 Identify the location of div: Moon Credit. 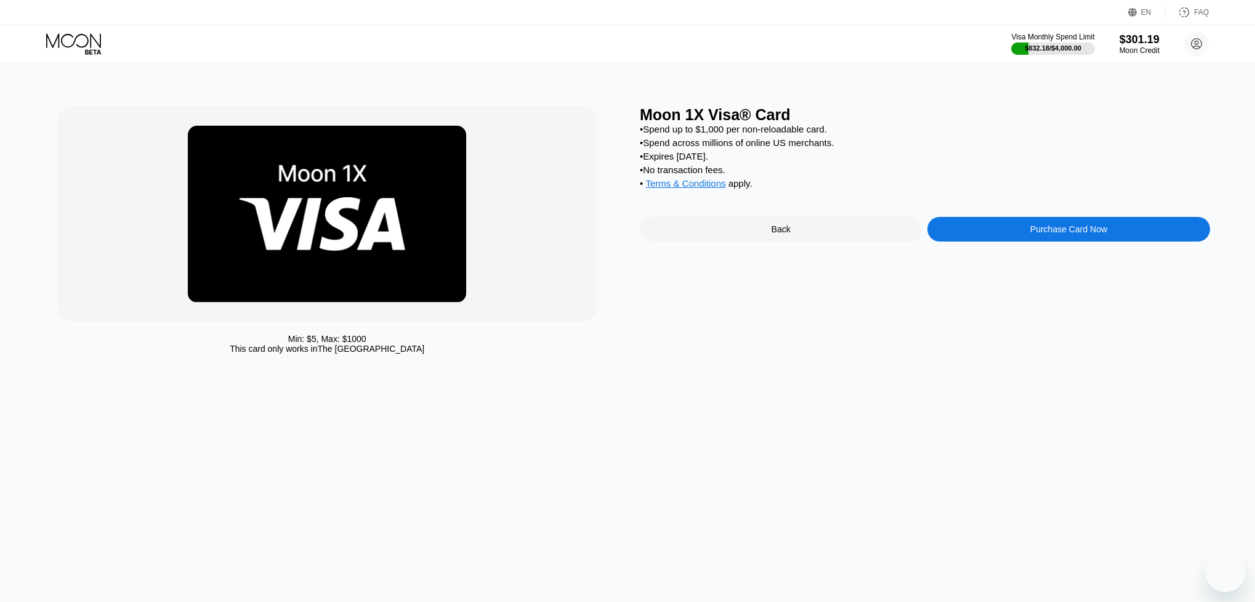
(1140, 51).